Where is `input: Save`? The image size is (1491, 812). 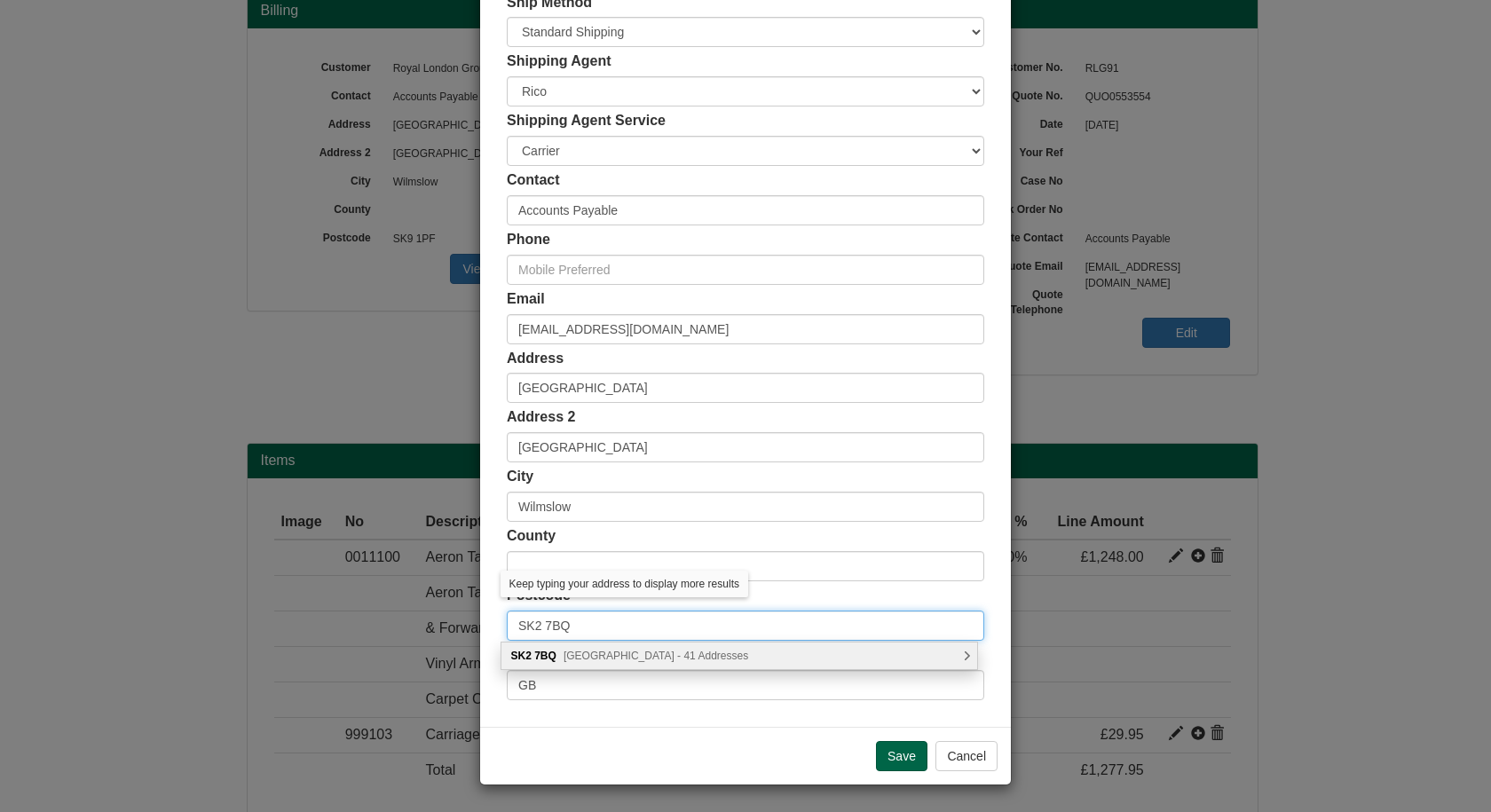 input: Save is located at coordinates (902, 757).